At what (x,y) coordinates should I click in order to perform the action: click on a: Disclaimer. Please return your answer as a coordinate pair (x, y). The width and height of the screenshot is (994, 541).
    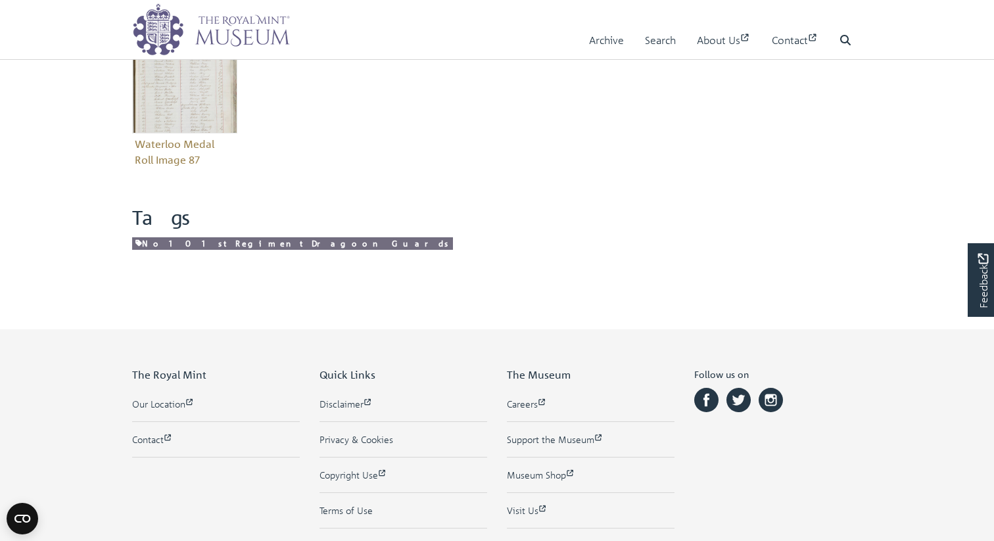
    Looking at the image, I should click on (403, 404).